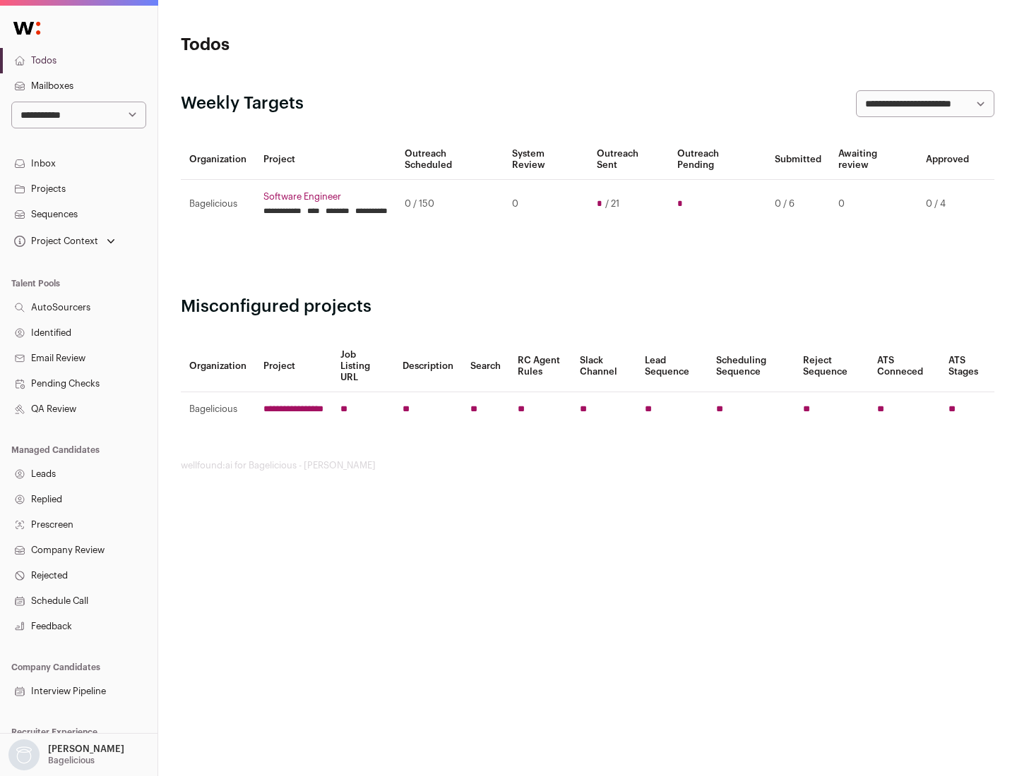  I want to click on th: Outreach Sent, so click(628, 160).